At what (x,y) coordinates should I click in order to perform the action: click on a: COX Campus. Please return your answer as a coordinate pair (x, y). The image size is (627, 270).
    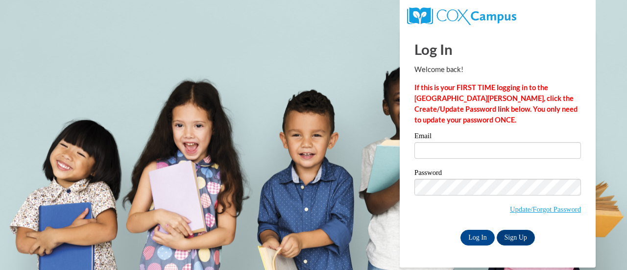
    Looking at the image, I should click on (462, 15).